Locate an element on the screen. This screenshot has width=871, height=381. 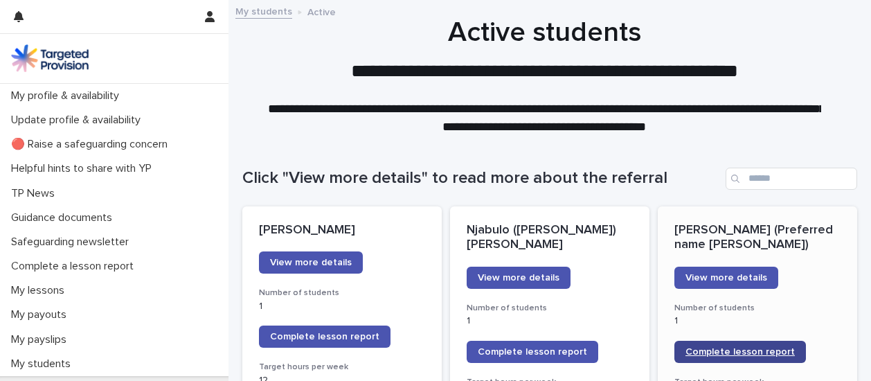
a: My students is located at coordinates (264, 10).